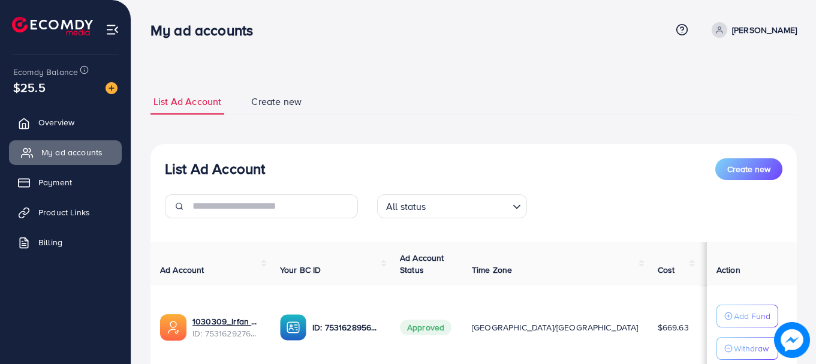 The height and width of the screenshot is (364, 816). I want to click on span: Ad Account, so click(182, 270).